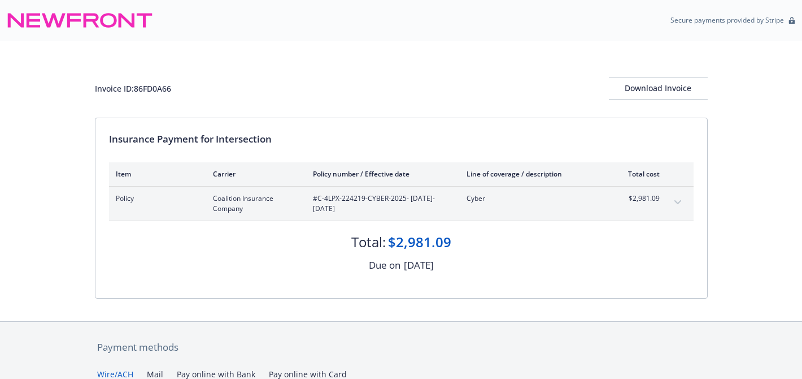 The width and height of the screenshot is (802, 379). I want to click on button: Download Invoice, so click(658, 88).